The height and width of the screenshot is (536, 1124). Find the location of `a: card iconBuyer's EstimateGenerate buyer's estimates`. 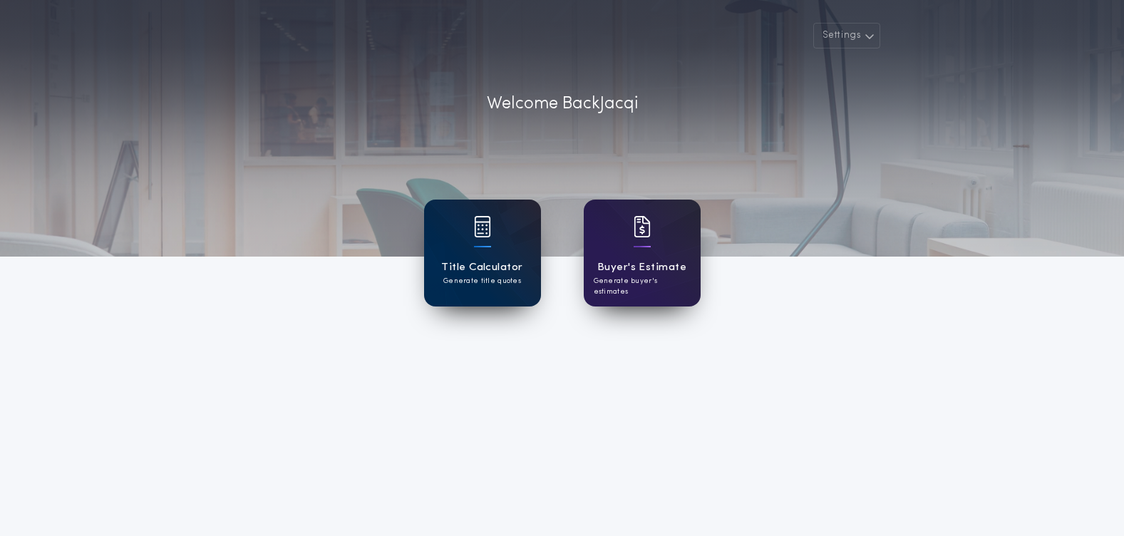

a: card iconBuyer's EstimateGenerate buyer's estimates is located at coordinates (642, 253).